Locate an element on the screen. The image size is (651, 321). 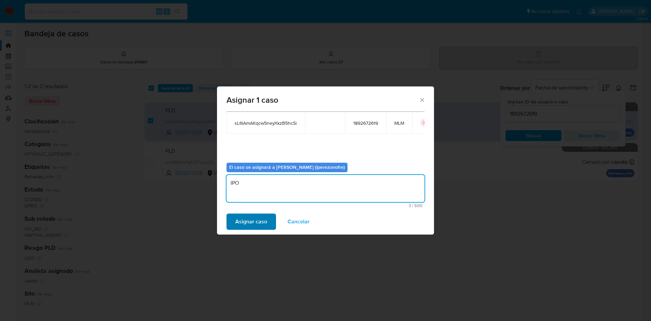
span: MLM is located at coordinates (399, 123).